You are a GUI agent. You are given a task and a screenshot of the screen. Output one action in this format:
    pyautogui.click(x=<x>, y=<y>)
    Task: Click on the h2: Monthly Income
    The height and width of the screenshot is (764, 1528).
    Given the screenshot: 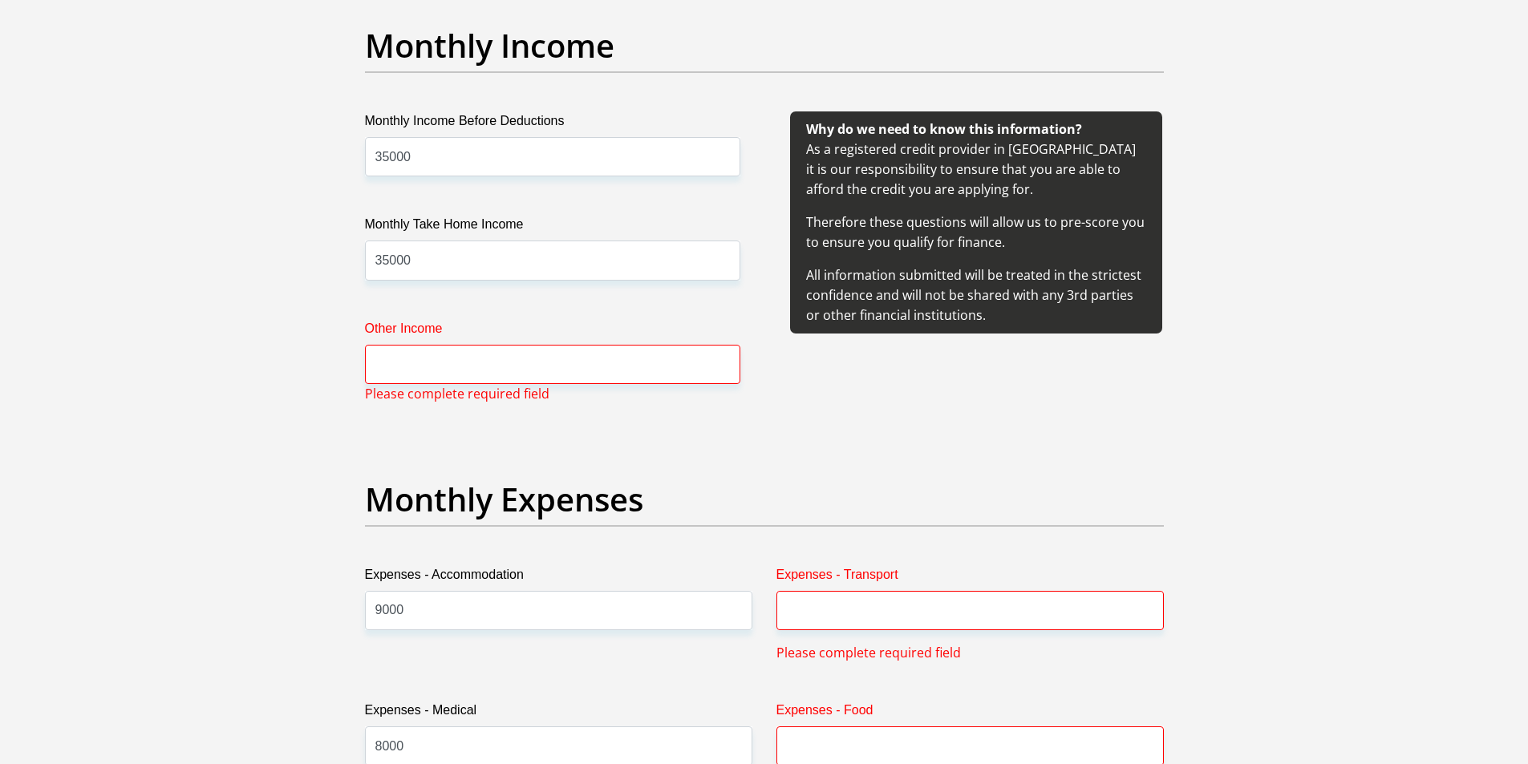 What is the action you would take?
    pyautogui.click(x=764, y=46)
    